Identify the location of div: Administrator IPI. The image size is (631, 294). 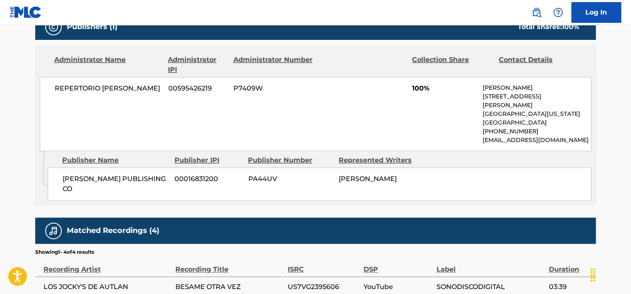
(197, 65).